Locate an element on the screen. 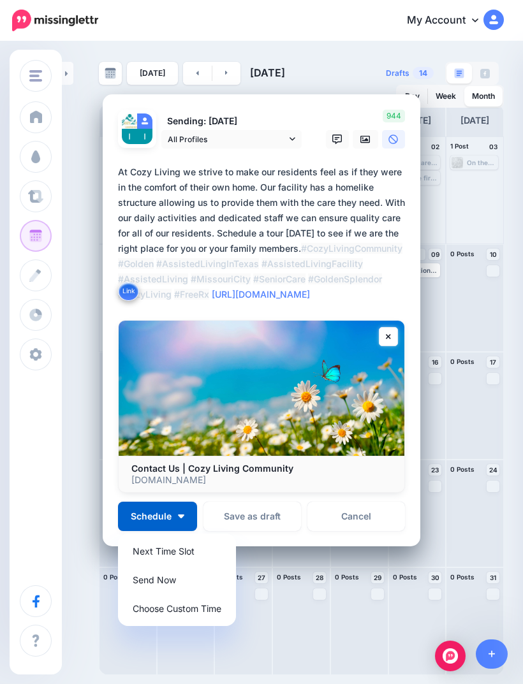 This screenshot has height=684, width=523. p: All unsent social profiles for this post will use this new time. is located at coordinates (312, 612).